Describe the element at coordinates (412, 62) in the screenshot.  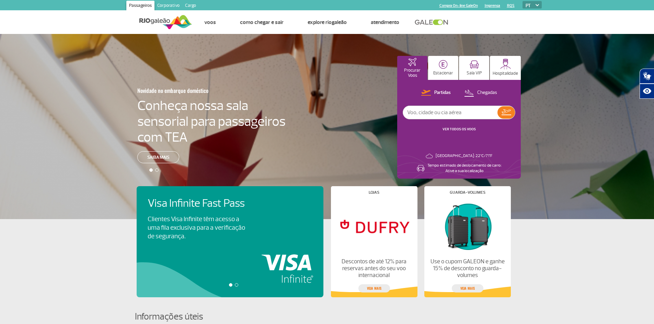
I see `img: airplaneHomeActive.svg` at that location.